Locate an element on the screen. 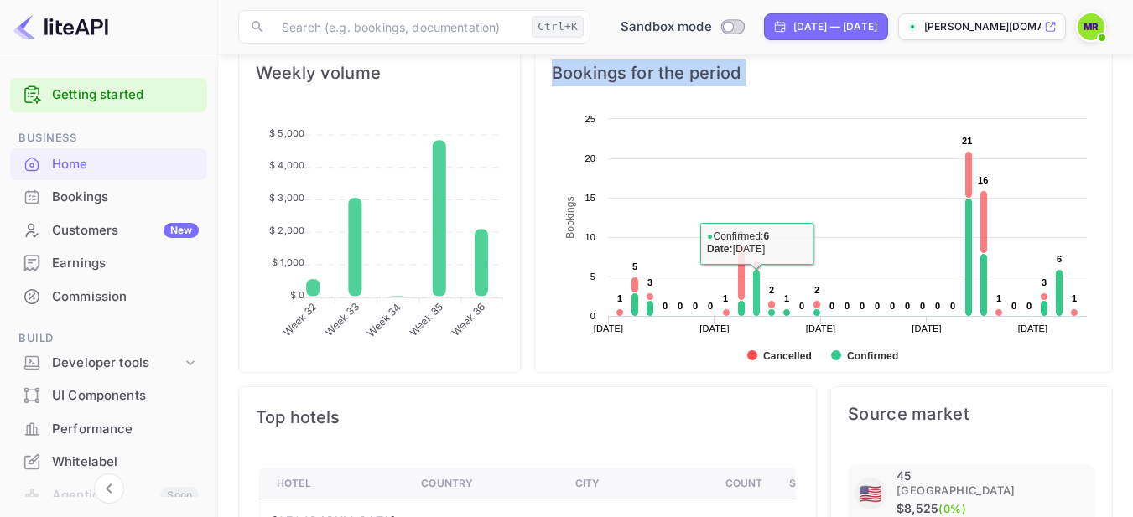 The image size is (1133, 517). text: 9 is located at coordinates (740, 235).